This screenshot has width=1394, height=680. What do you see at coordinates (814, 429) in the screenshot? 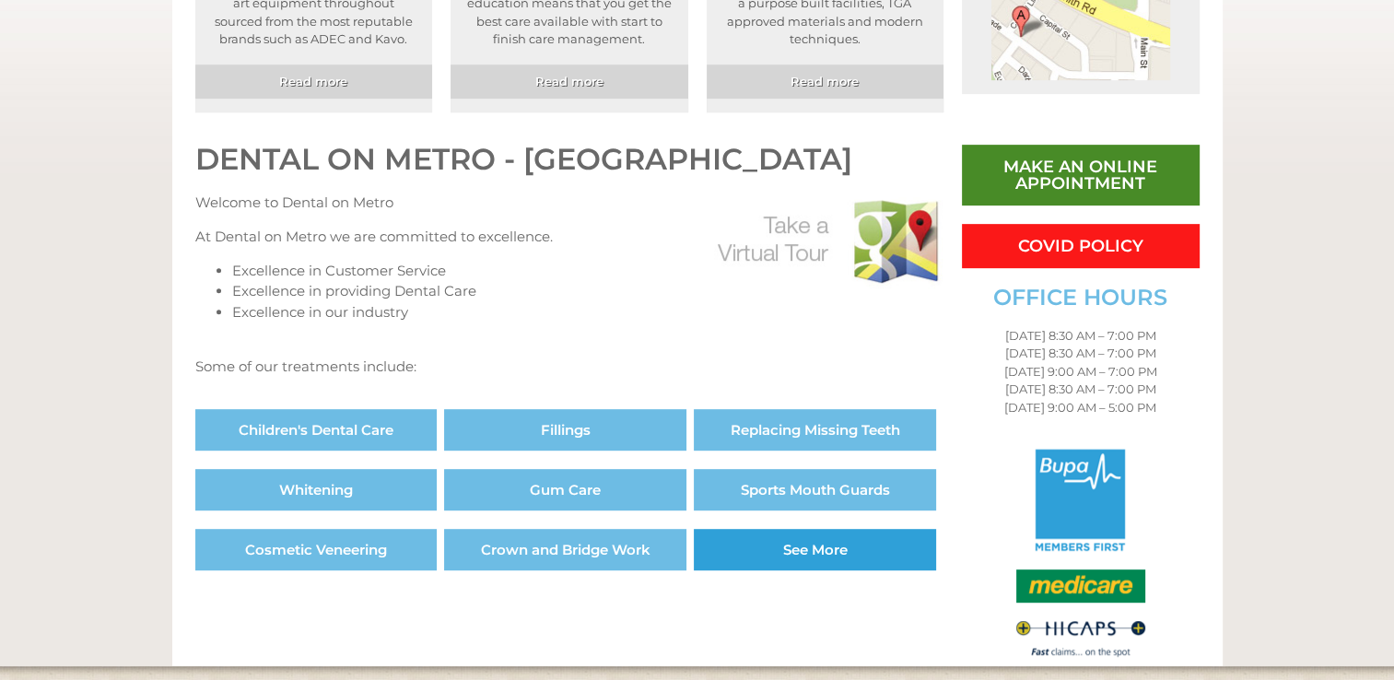
I see `span: Replacing Missing Teeth` at bounding box center [814, 429].